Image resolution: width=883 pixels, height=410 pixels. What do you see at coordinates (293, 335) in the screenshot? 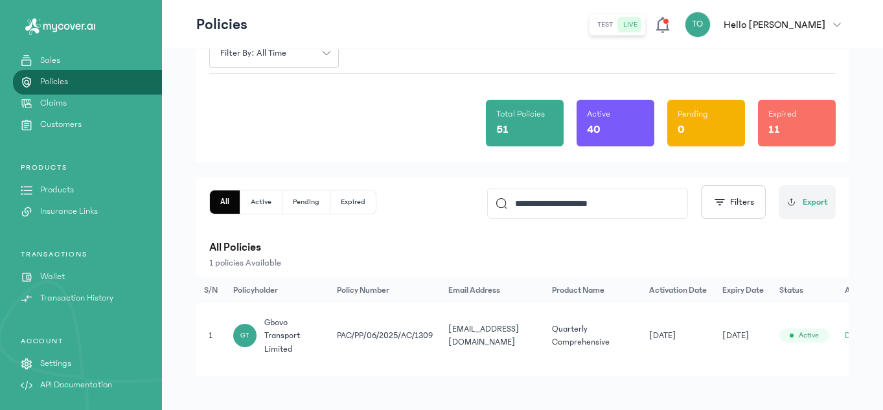
I see `span: gbovo transport limited` at bounding box center [293, 335].